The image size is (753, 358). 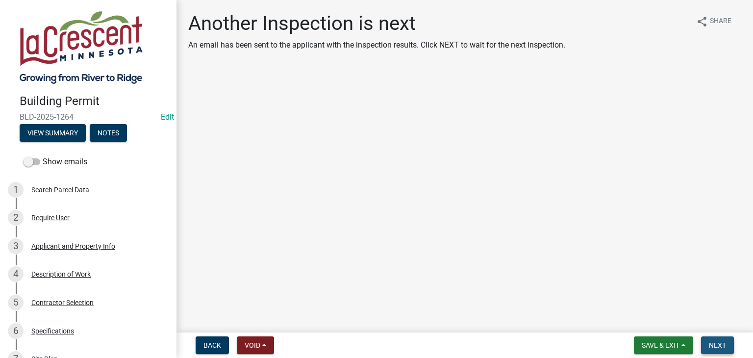 What do you see at coordinates (16, 246) in the screenshot?
I see `div: 3` at bounding box center [16, 246].